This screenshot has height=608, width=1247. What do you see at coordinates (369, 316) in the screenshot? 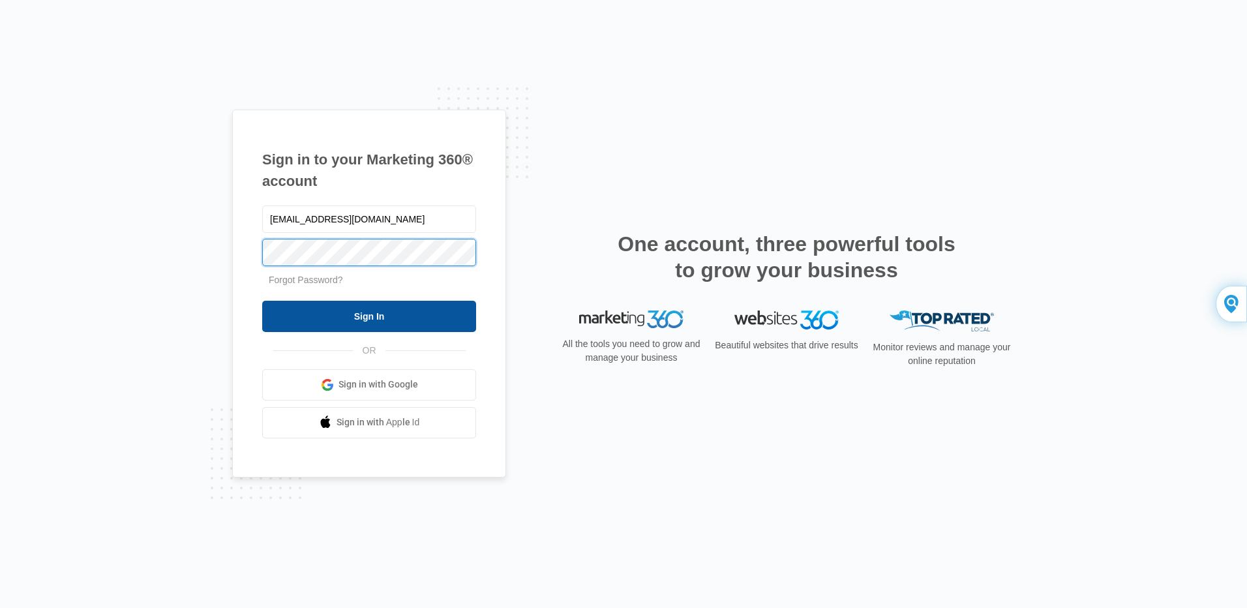
I see `input: Sign In` at bounding box center [369, 316].